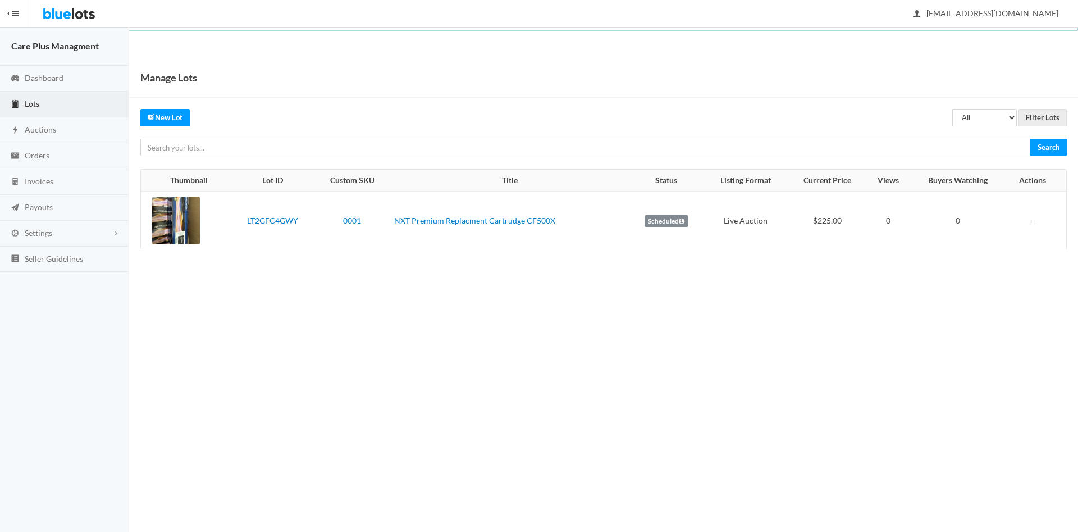 This screenshot has height=532, width=1078. What do you see at coordinates (55, 45) in the screenshot?
I see `strong: Care Plus Managment` at bounding box center [55, 45].